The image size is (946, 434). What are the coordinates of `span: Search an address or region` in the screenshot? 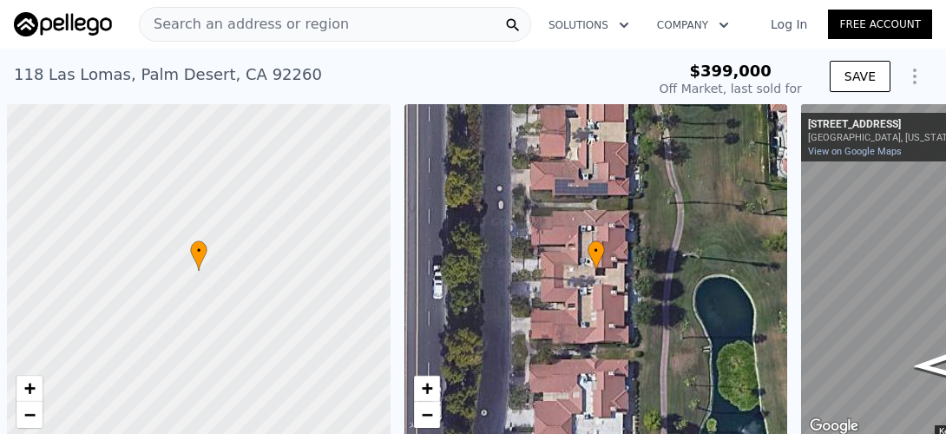 It's located at (244, 24).